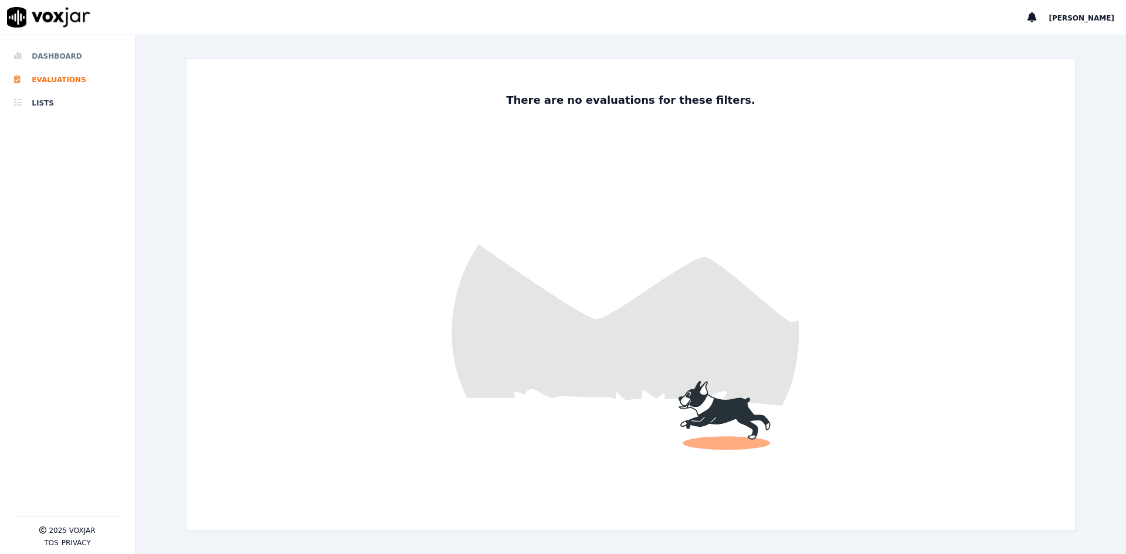 This screenshot has height=554, width=1126. I want to click on li: Dashboard, so click(67, 56).